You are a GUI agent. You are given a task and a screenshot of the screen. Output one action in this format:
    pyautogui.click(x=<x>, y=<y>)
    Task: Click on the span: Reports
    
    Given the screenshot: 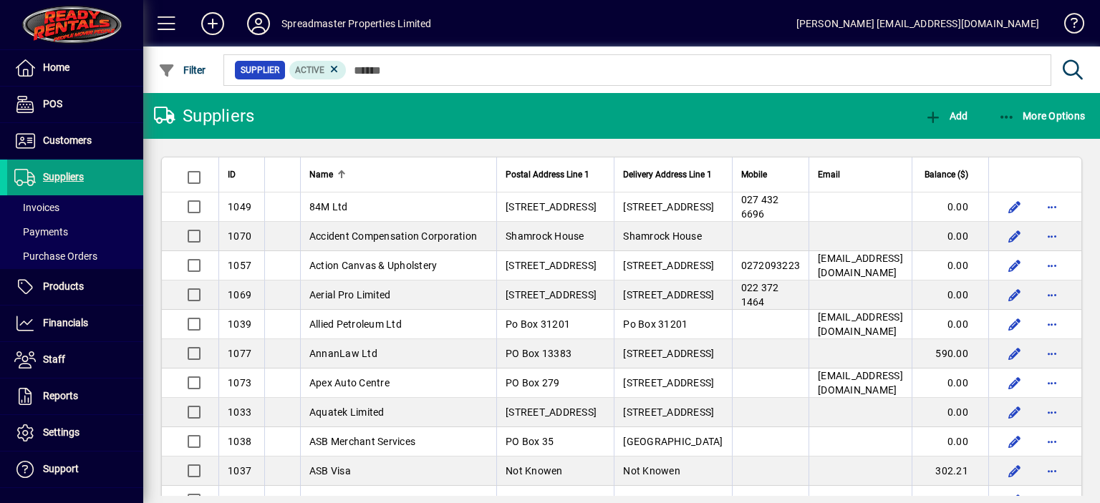 What is the action you would take?
    pyautogui.click(x=60, y=396)
    